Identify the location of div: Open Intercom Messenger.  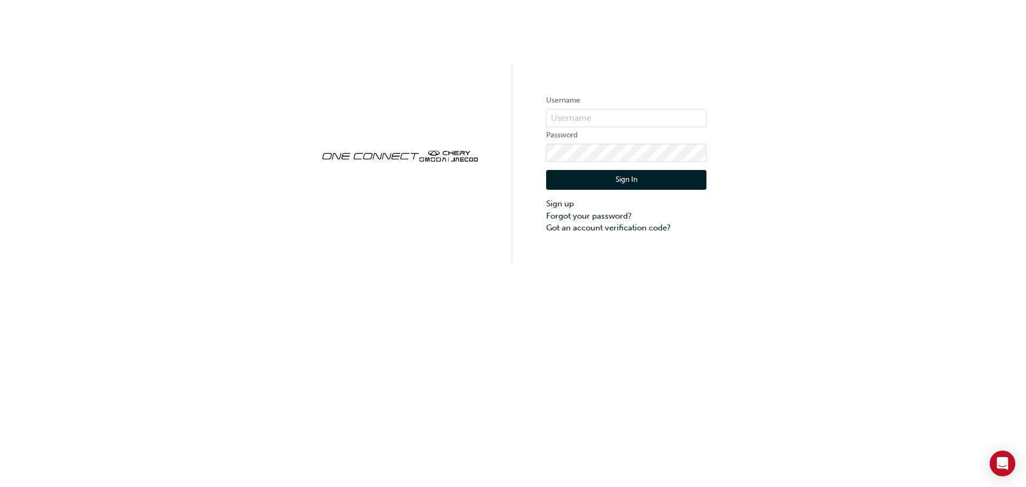
(1003, 463).